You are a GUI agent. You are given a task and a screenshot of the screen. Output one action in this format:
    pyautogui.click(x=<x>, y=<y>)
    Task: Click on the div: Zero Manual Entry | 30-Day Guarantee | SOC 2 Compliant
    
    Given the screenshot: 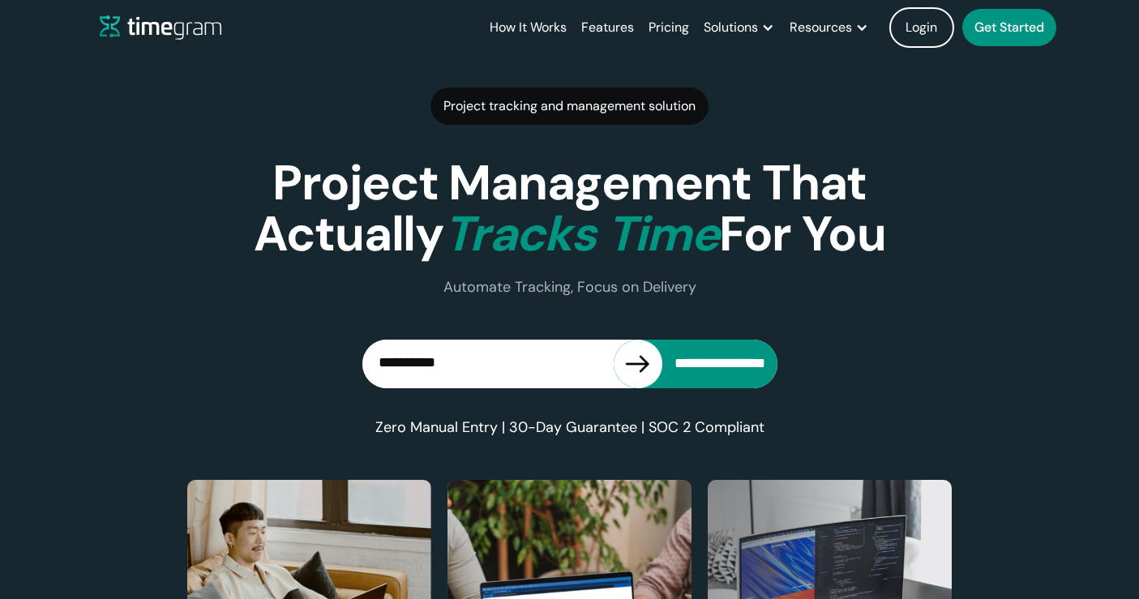 What is the action you would take?
    pyautogui.click(x=570, y=428)
    